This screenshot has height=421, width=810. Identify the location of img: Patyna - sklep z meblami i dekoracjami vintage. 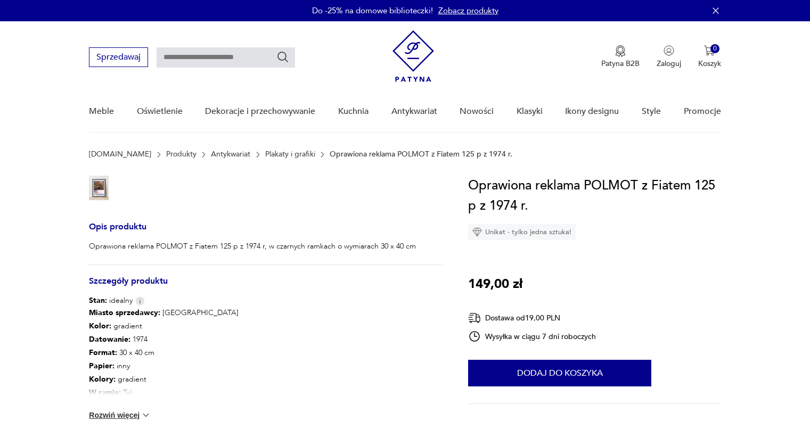
(413, 56).